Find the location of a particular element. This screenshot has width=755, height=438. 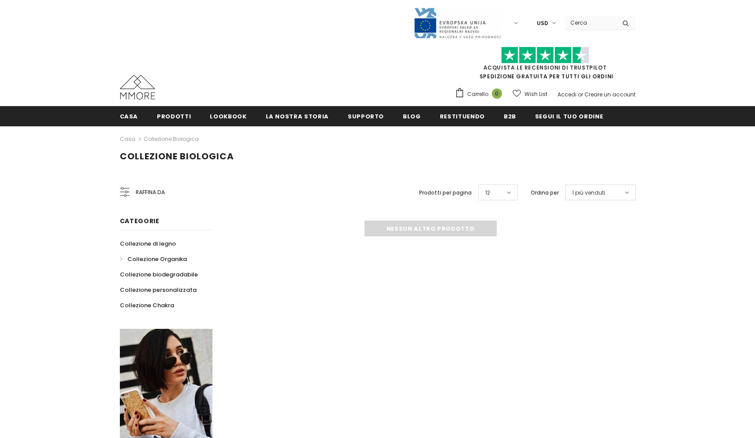

span: I più venduti is located at coordinates (589, 193).